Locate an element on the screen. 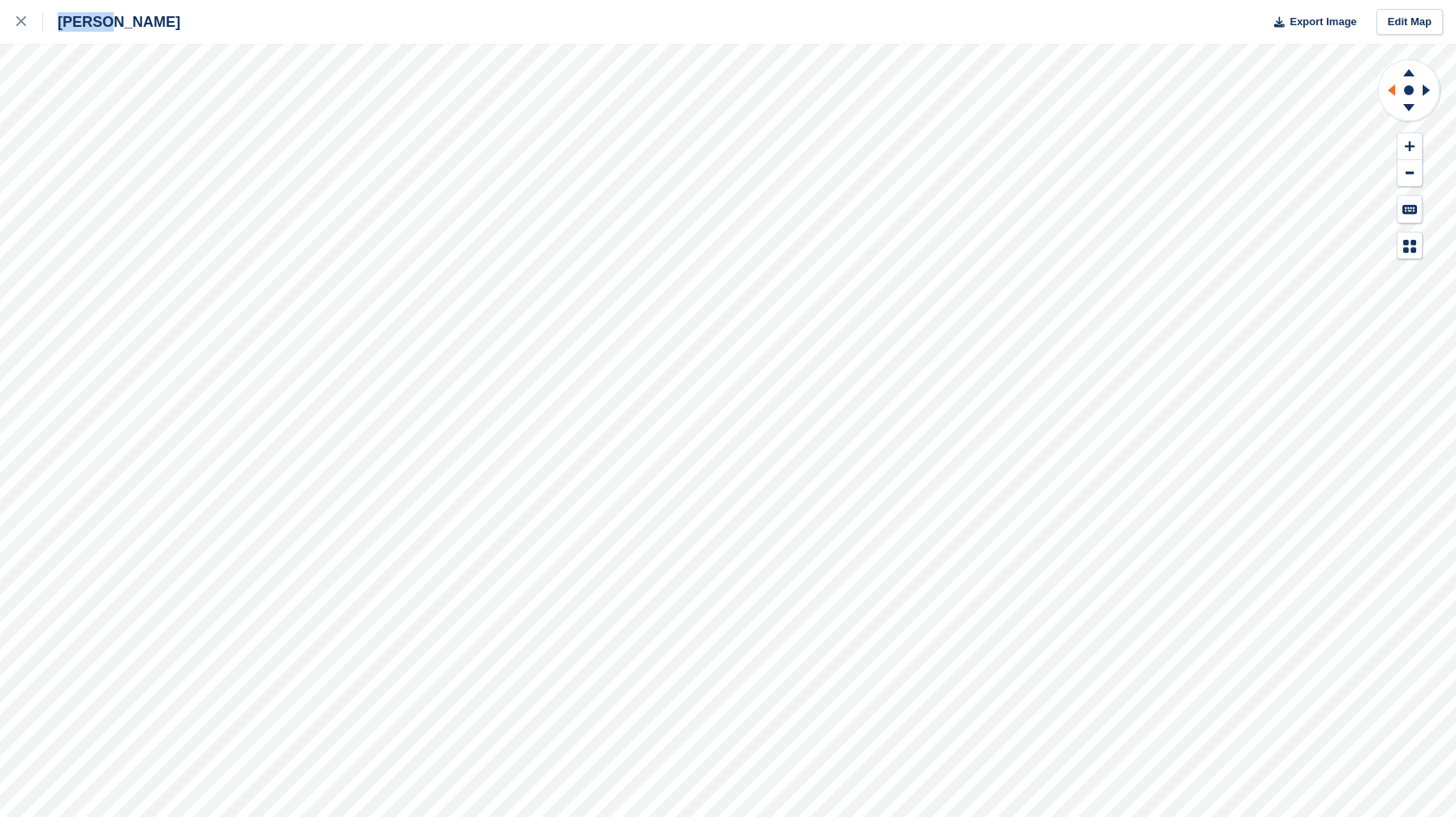 The height and width of the screenshot is (817, 1456). span: Export Image is located at coordinates (1323, 22).